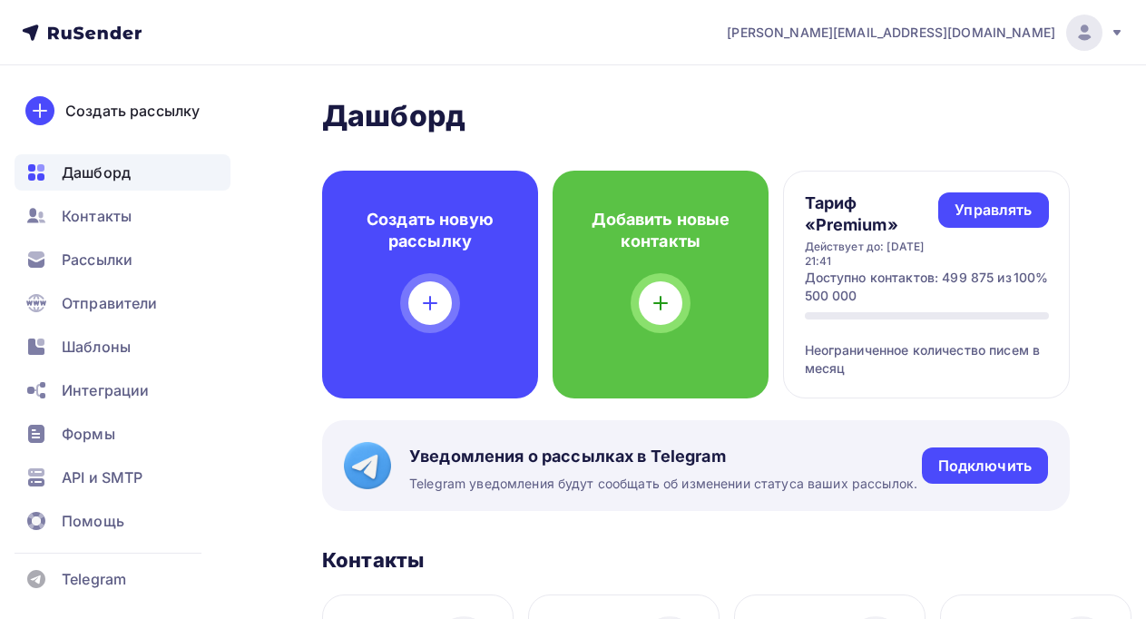  I want to click on span: Интеграции, so click(105, 390).